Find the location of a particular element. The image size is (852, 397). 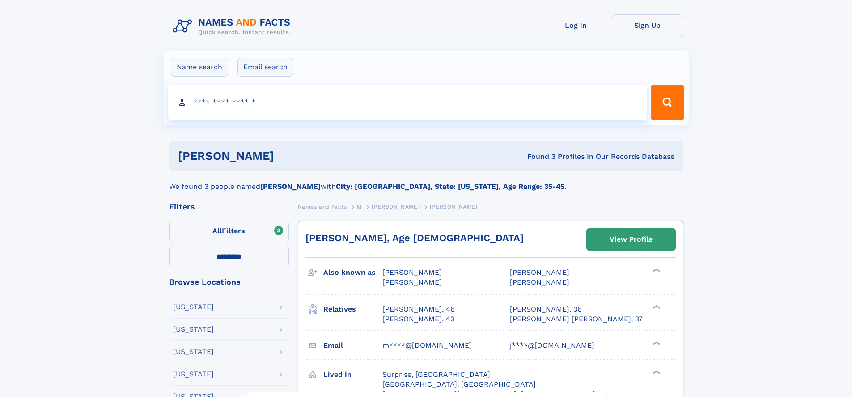

a: Log In is located at coordinates (576, 25).